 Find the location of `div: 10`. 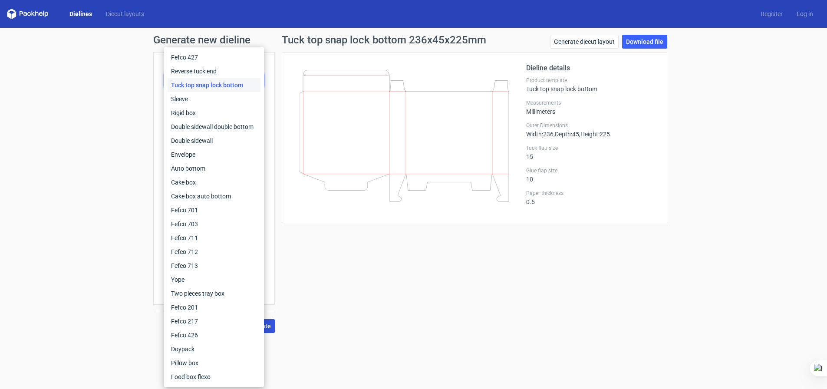

div: 10 is located at coordinates (591, 175).